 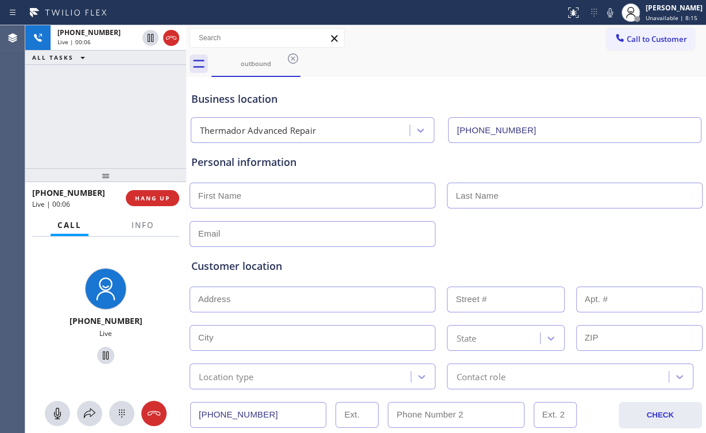 I want to click on div: outbound, so click(x=256, y=63).